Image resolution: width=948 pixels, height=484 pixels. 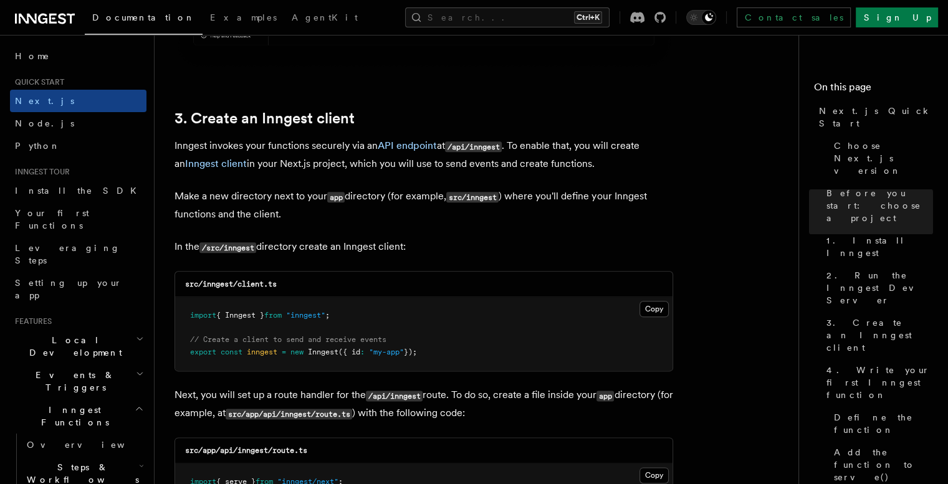 I want to click on a: Sign Up, so click(x=897, y=17).